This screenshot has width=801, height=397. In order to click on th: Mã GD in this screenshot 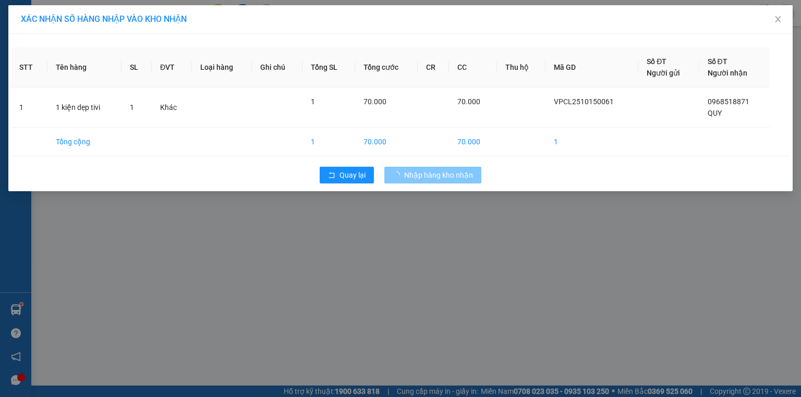, I will do `click(592, 67)`.